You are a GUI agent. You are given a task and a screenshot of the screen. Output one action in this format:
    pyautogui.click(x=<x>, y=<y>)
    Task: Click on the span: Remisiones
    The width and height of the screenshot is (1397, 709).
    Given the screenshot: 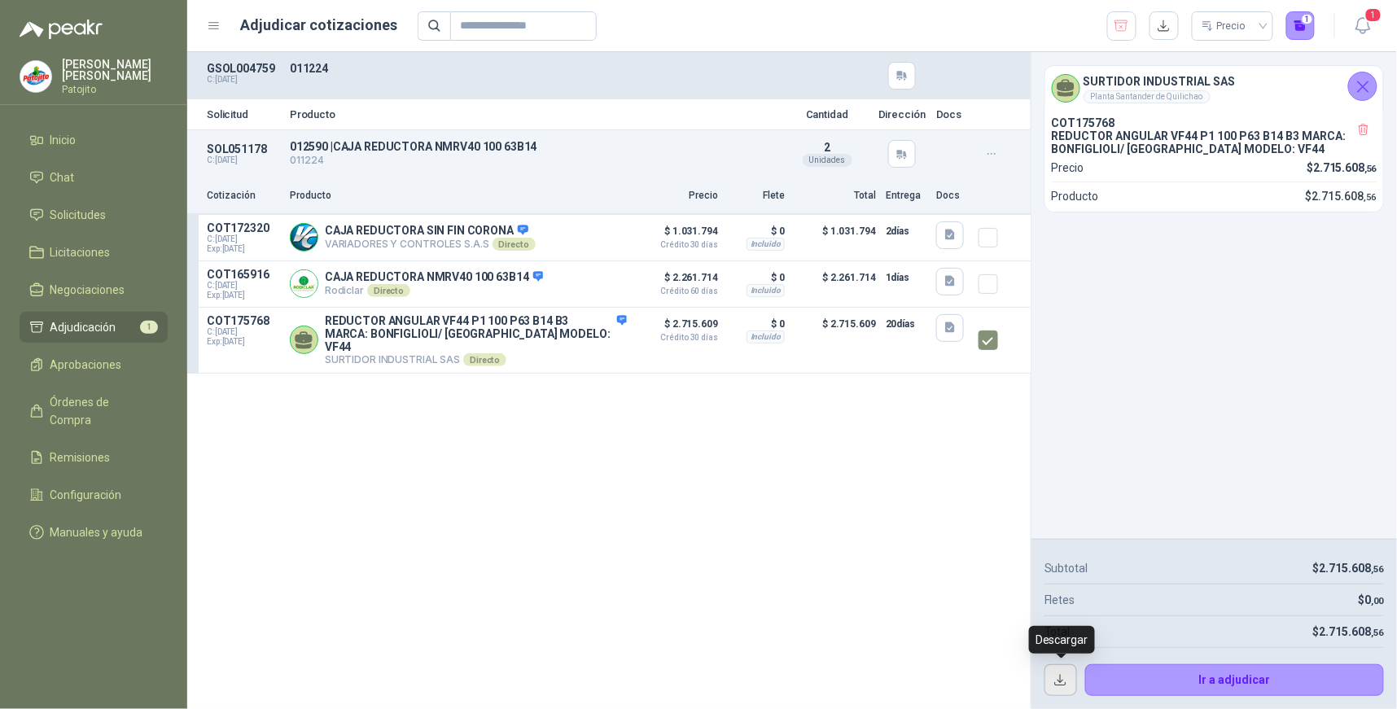 What is the action you would take?
    pyautogui.click(x=81, y=457)
    